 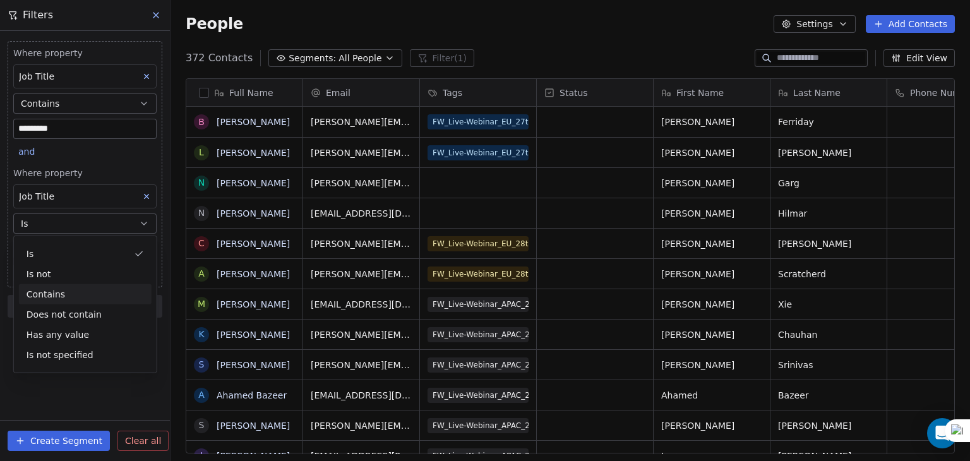 I want to click on div: Contains, so click(x=85, y=294).